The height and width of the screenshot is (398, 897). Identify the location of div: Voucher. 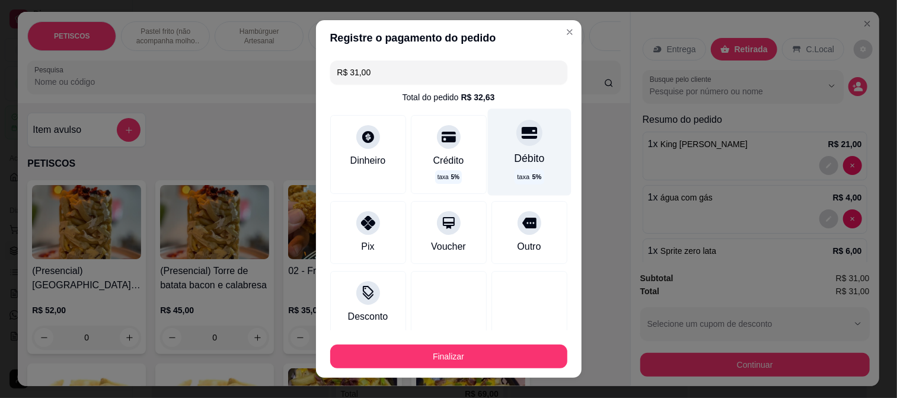
(448, 247).